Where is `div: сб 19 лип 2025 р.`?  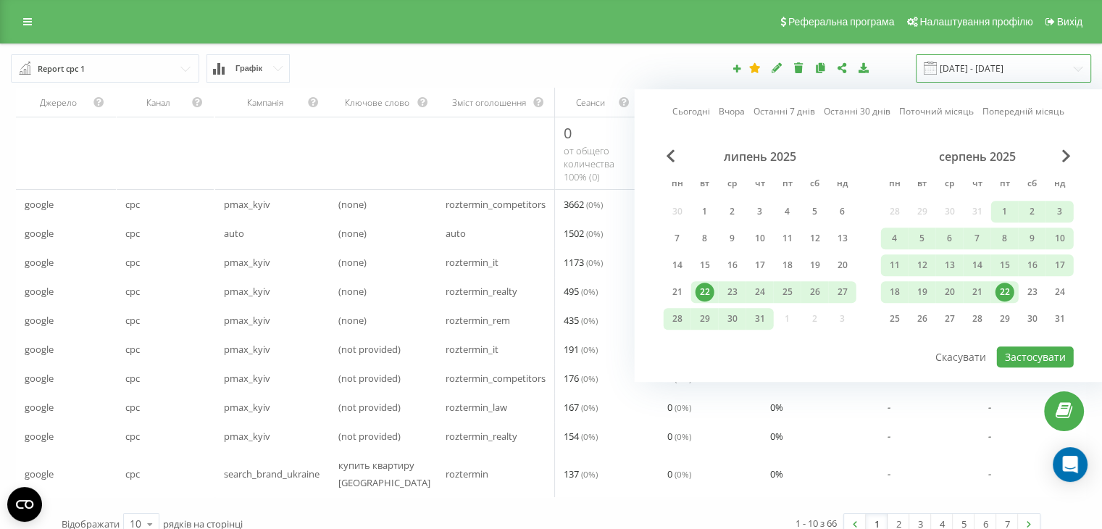
div: сб 19 лип 2025 р. is located at coordinates (815, 265).